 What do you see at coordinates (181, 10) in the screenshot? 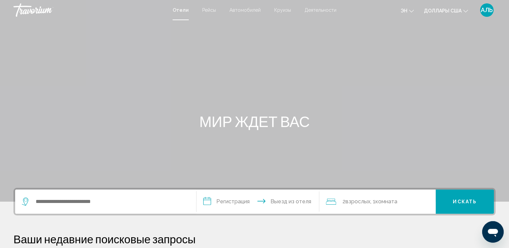
I see `a: Отели` at bounding box center [181, 10].